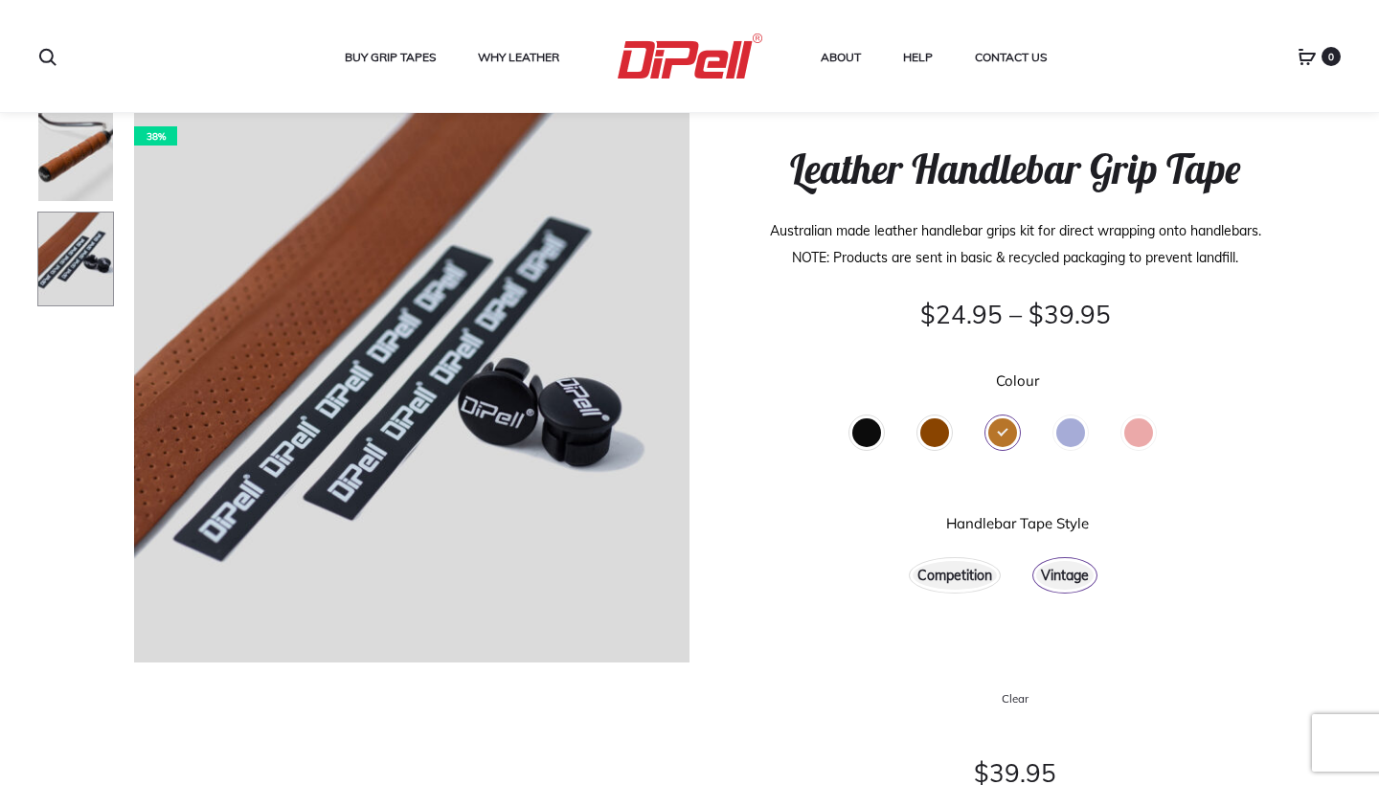 Image resolution: width=1379 pixels, height=785 pixels. Describe the element at coordinates (518, 57) in the screenshot. I see `a: Why Leather` at that location.